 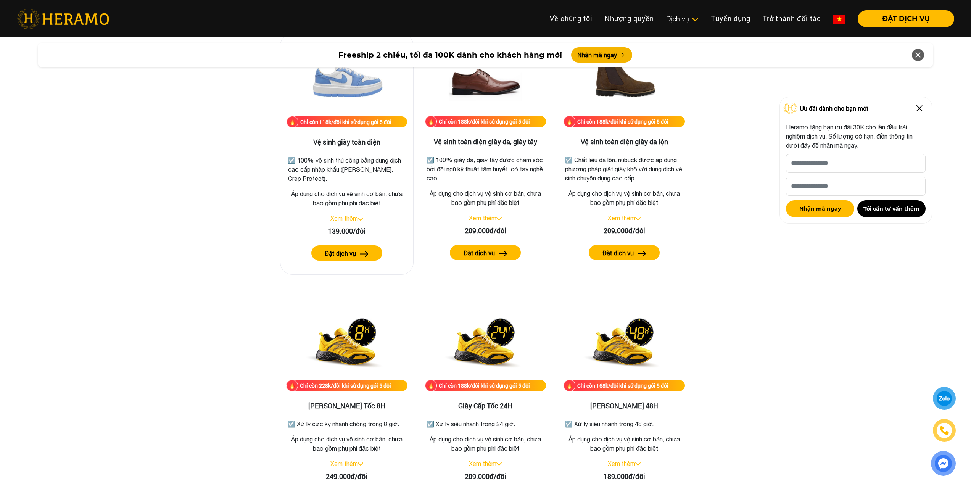 What do you see at coordinates (347, 476) in the screenshot?
I see `div: 249.000đ/đôi` at bounding box center [347, 476].